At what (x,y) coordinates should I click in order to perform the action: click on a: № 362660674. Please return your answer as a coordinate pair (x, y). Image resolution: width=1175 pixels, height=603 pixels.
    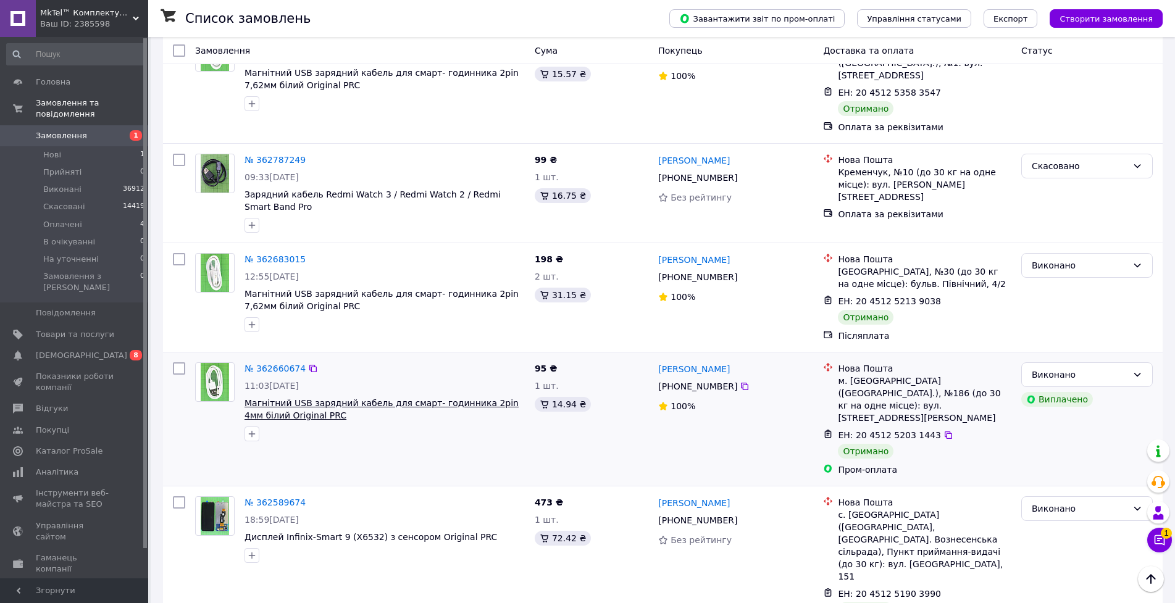
    Looking at the image, I should click on (275, 369).